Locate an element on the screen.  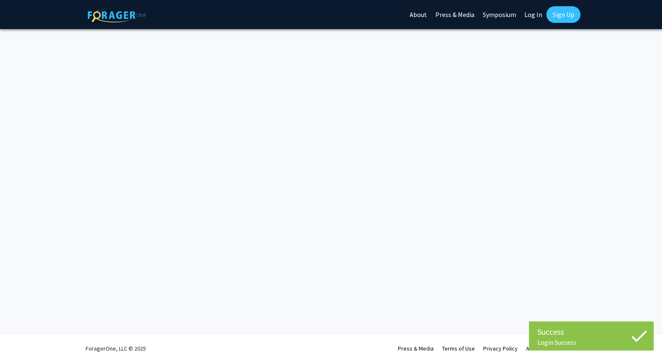
div: Success is located at coordinates (591, 332).